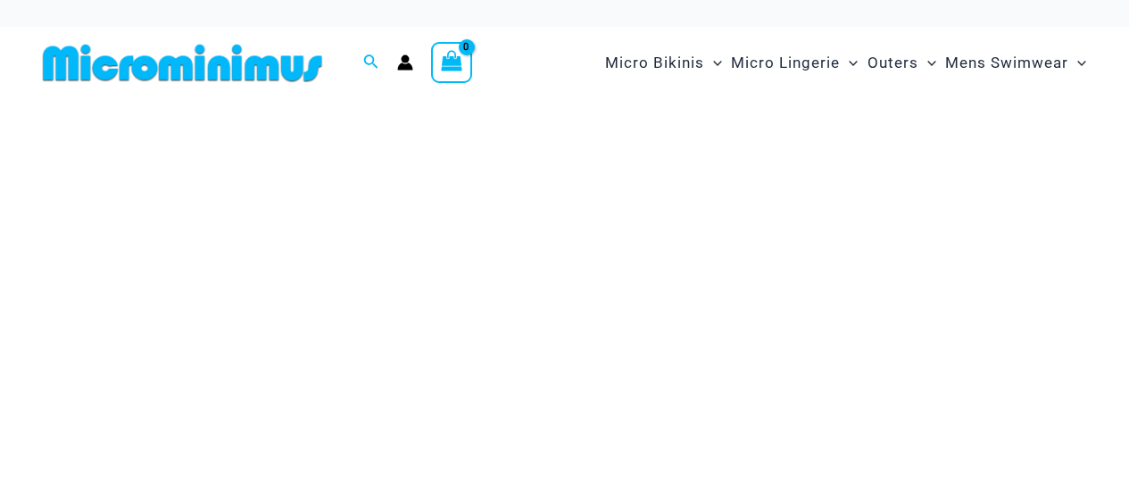  Describe the element at coordinates (371, 62) in the screenshot. I see `a: Search icon link` at that location.